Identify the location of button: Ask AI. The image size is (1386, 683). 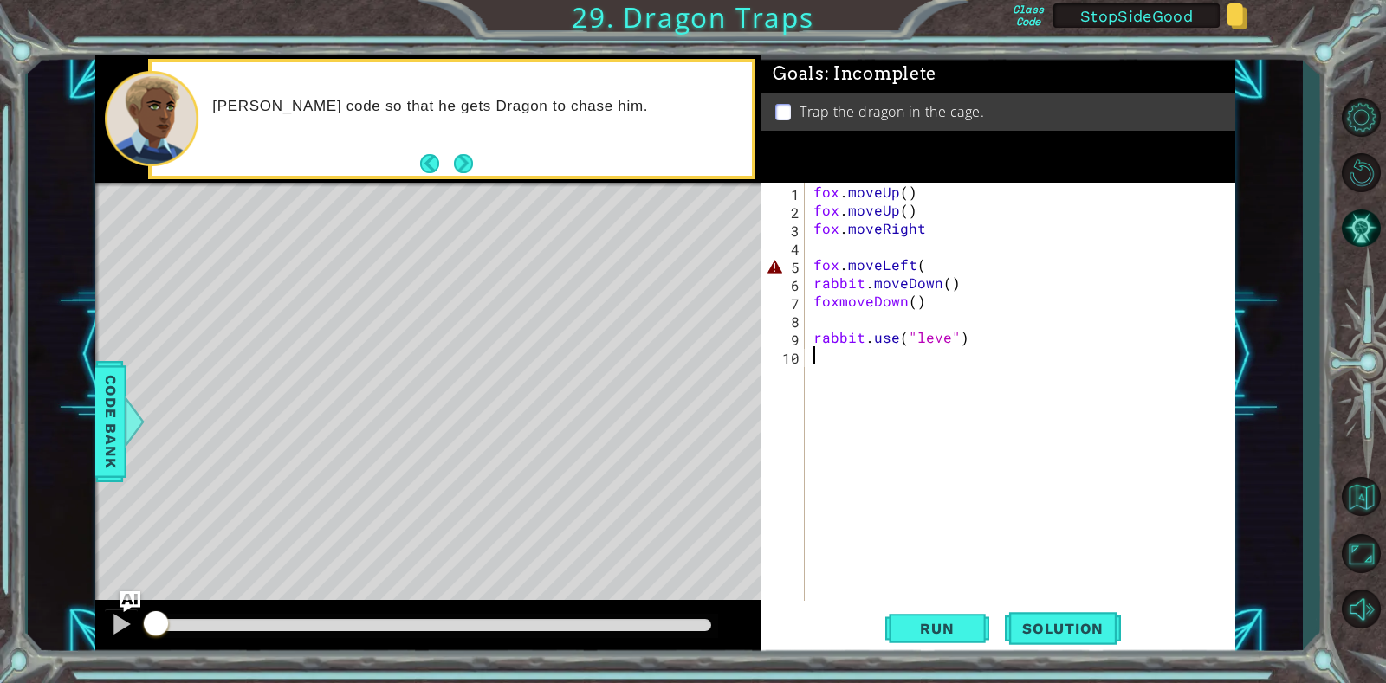
(130, 602).